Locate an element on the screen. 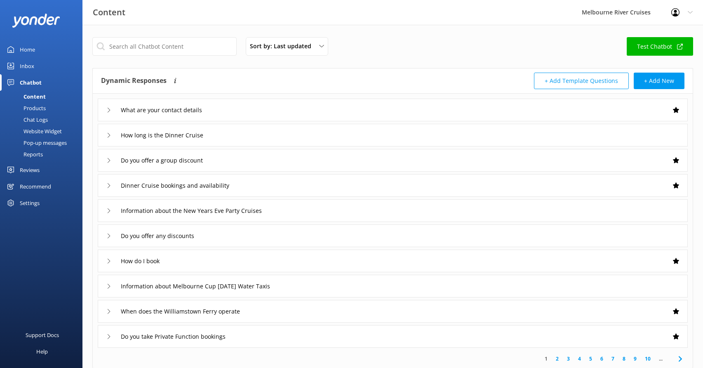 The image size is (703, 368). a: 9 is located at coordinates (635, 358).